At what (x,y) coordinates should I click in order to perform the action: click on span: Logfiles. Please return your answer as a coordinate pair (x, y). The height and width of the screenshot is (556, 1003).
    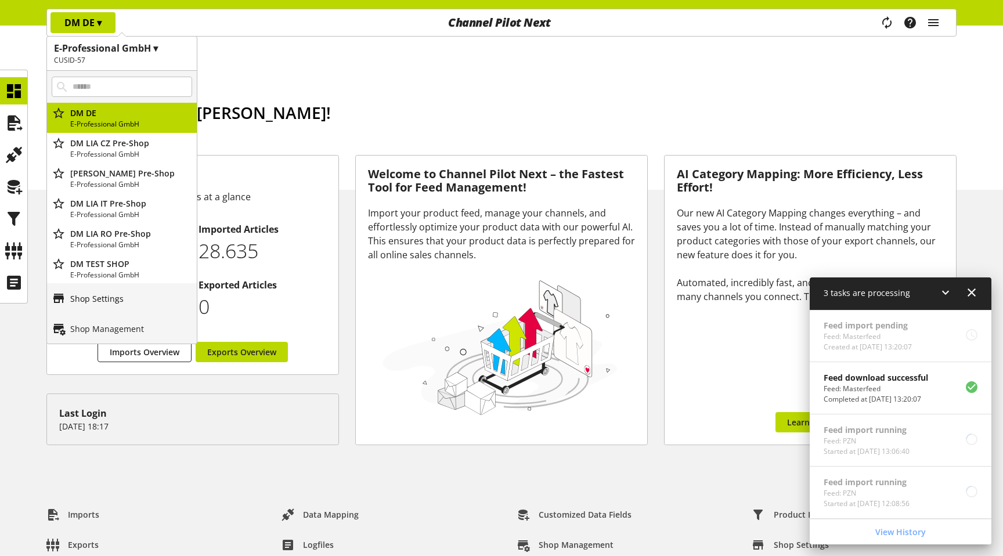
    Looking at the image, I should click on (318, 544).